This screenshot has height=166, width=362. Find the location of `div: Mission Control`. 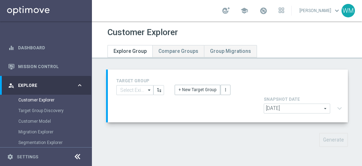

div: Mission Control is located at coordinates (46, 66).